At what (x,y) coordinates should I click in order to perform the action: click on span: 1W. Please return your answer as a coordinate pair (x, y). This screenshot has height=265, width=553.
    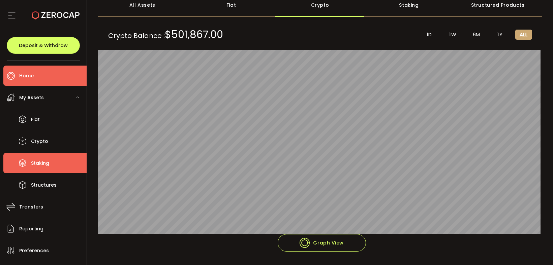
    Looking at the image, I should click on (452, 35).